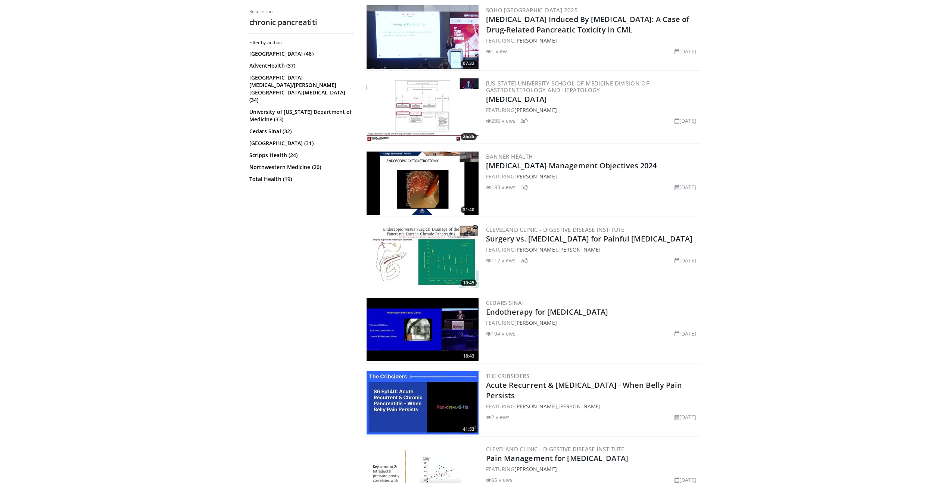 The width and height of the screenshot is (950, 483). What do you see at coordinates (508, 376) in the screenshot?
I see `a: The Cribsiders` at bounding box center [508, 376].